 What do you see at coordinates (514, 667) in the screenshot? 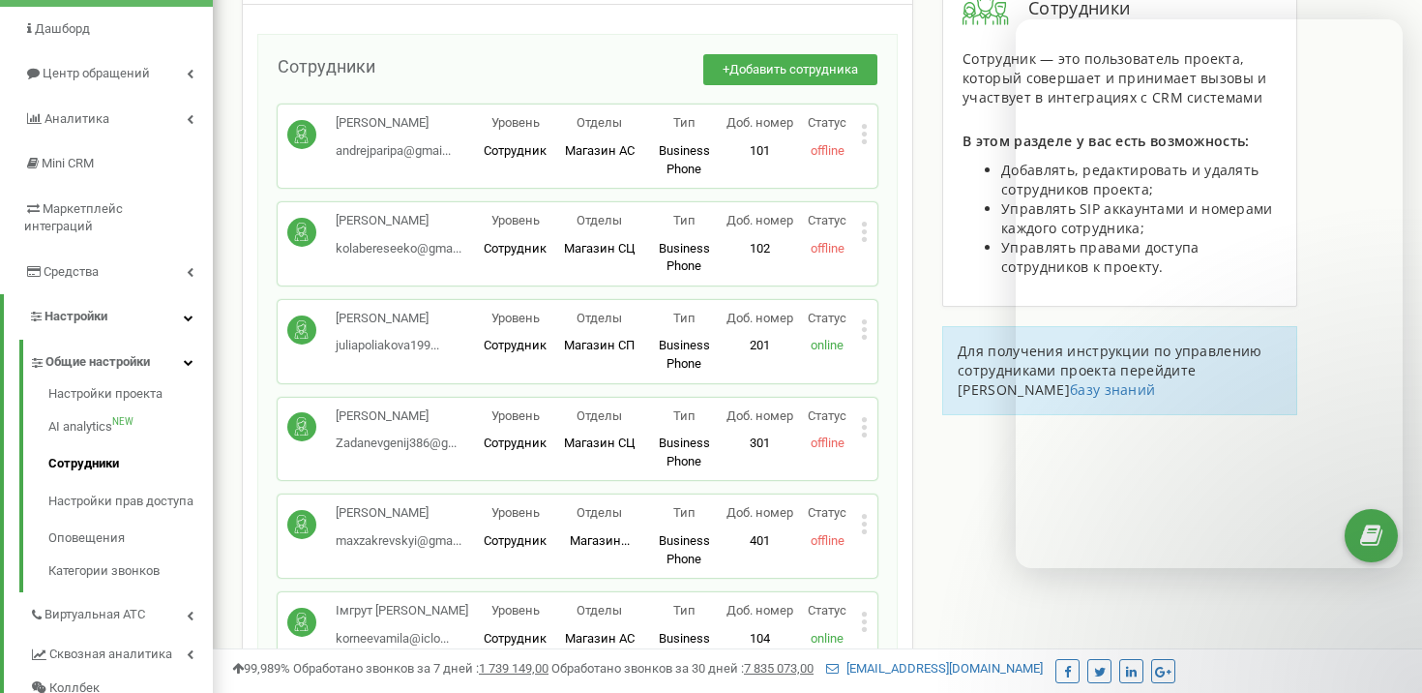
I see `u: 1 739 149,00` at bounding box center [514, 667].